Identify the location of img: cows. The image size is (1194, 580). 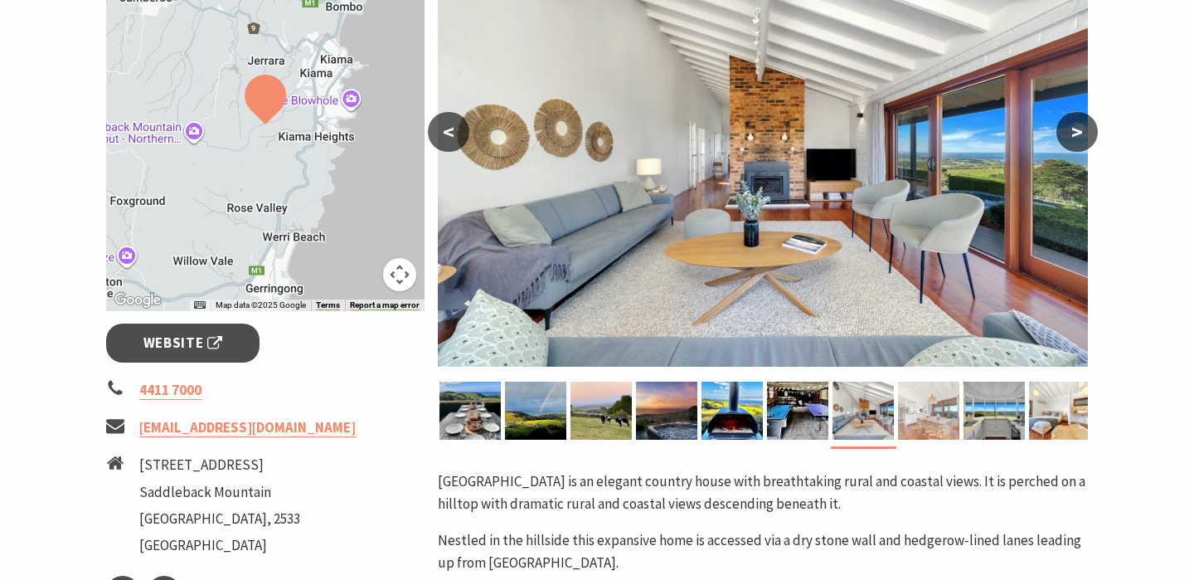
(601, 410).